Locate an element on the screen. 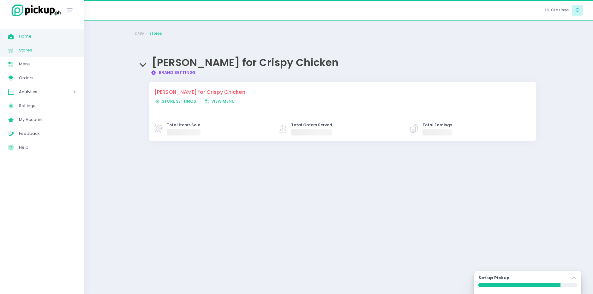 The width and height of the screenshot is (593, 294). span: Orders is located at coordinates (47, 78).